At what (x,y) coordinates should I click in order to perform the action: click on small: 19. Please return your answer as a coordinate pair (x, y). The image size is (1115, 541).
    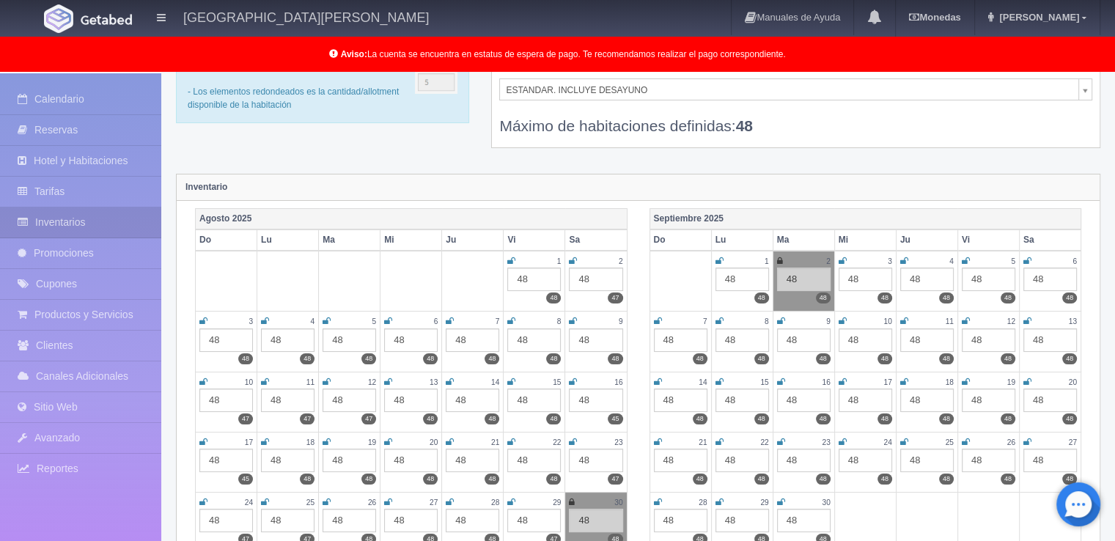
    Looking at the image, I should click on (372, 442).